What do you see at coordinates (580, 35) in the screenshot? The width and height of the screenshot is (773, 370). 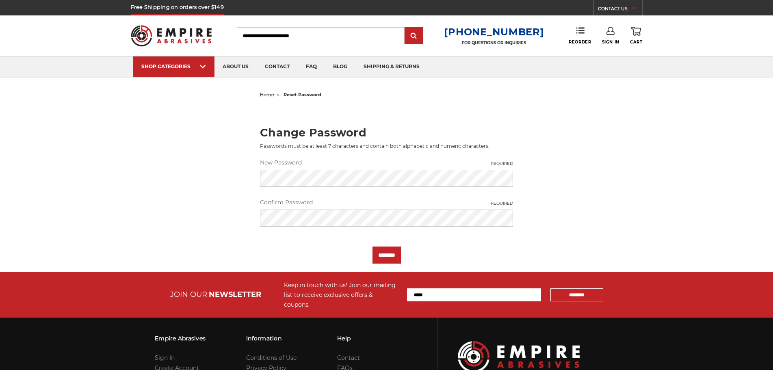 I see `a: Reorder` at bounding box center [580, 35].